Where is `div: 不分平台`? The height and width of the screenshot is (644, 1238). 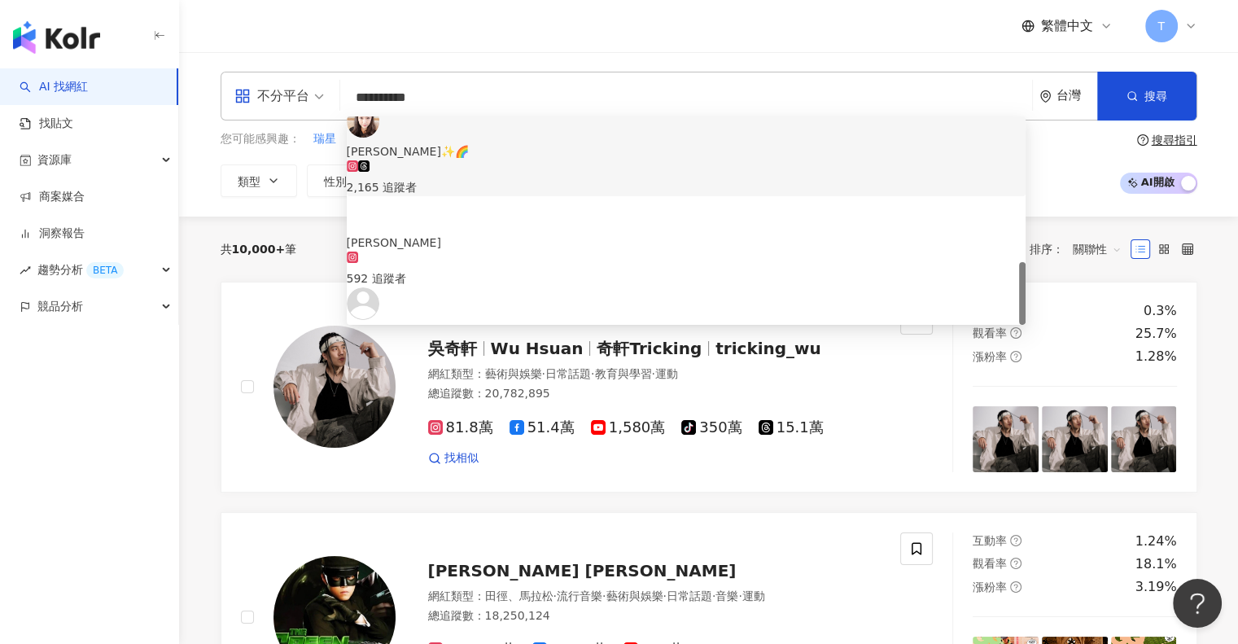
div: 不分平台 is located at coordinates (272, 96).